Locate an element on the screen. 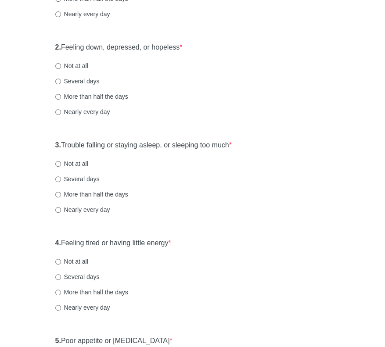  strong: 4. is located at coordinates (58, 242).